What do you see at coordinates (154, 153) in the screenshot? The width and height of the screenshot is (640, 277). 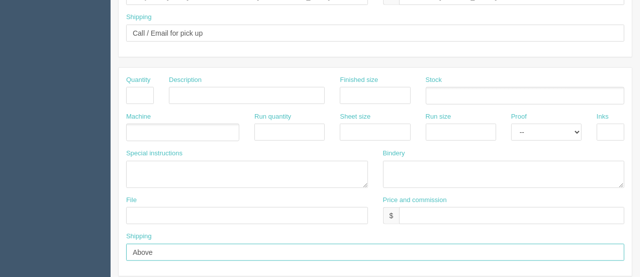 I see `label: Special instructions` at bounding box center [154, 153].